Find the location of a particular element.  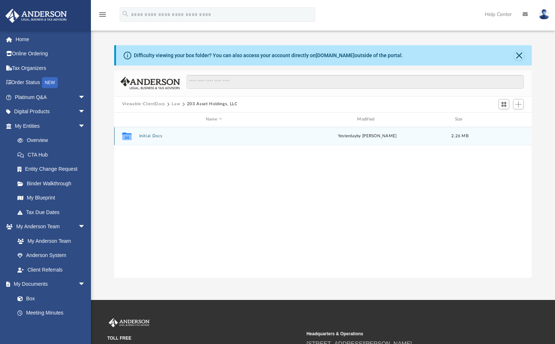

a: Online Ordering is located at coordinates (51, 54).